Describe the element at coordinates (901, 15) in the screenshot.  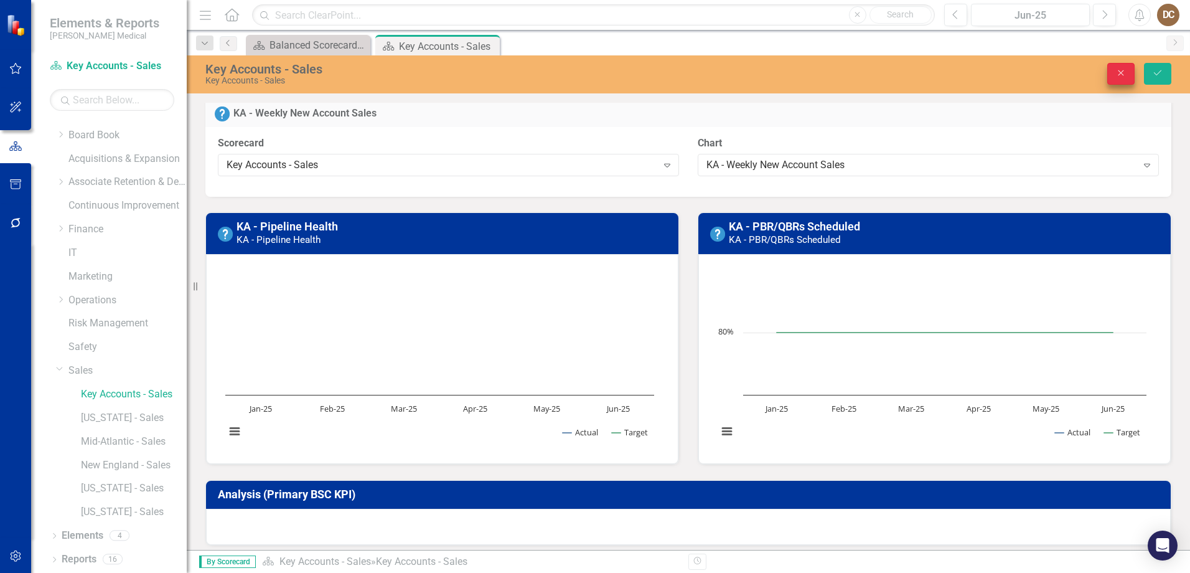
I see `button: Search` at that location.